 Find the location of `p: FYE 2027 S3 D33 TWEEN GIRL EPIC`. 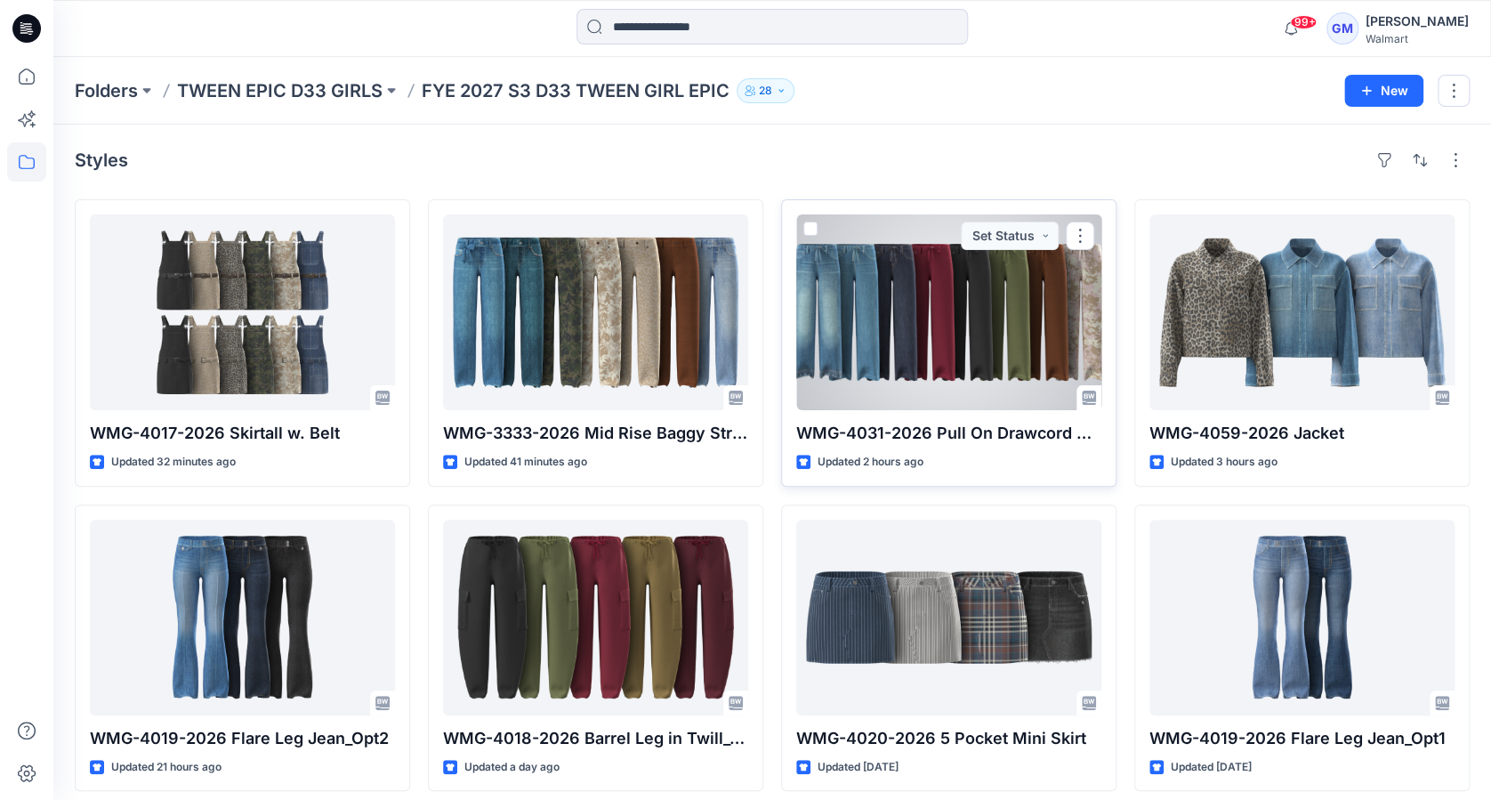

p: FYE 2027 S3 D33 TWEEN GIRL EPIC is located at coordinates (575, 91).